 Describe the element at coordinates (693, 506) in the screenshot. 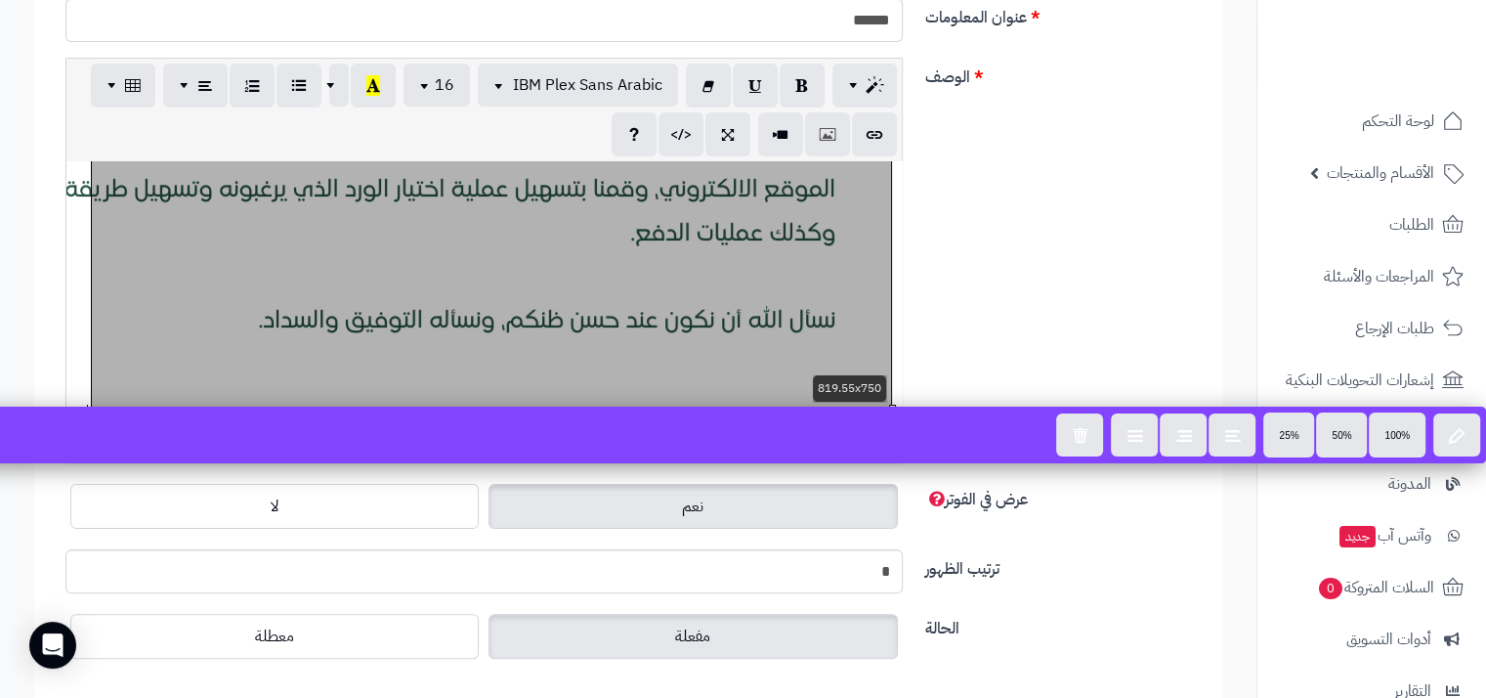

I see `span: نعم` at that location.